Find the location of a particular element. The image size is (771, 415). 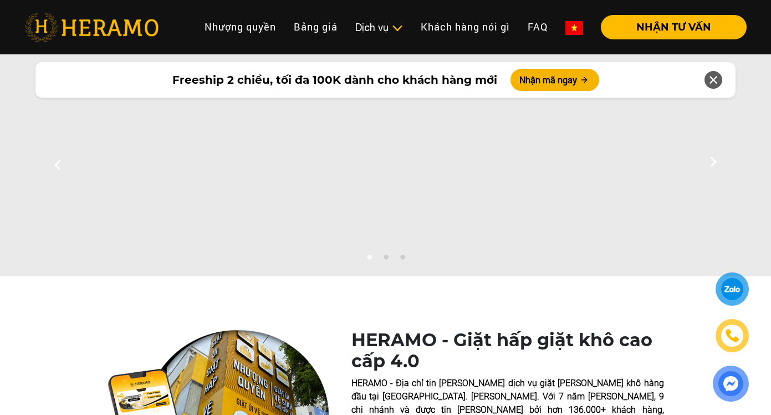

img: vn-flag.png is located at coordinates (575, 28).